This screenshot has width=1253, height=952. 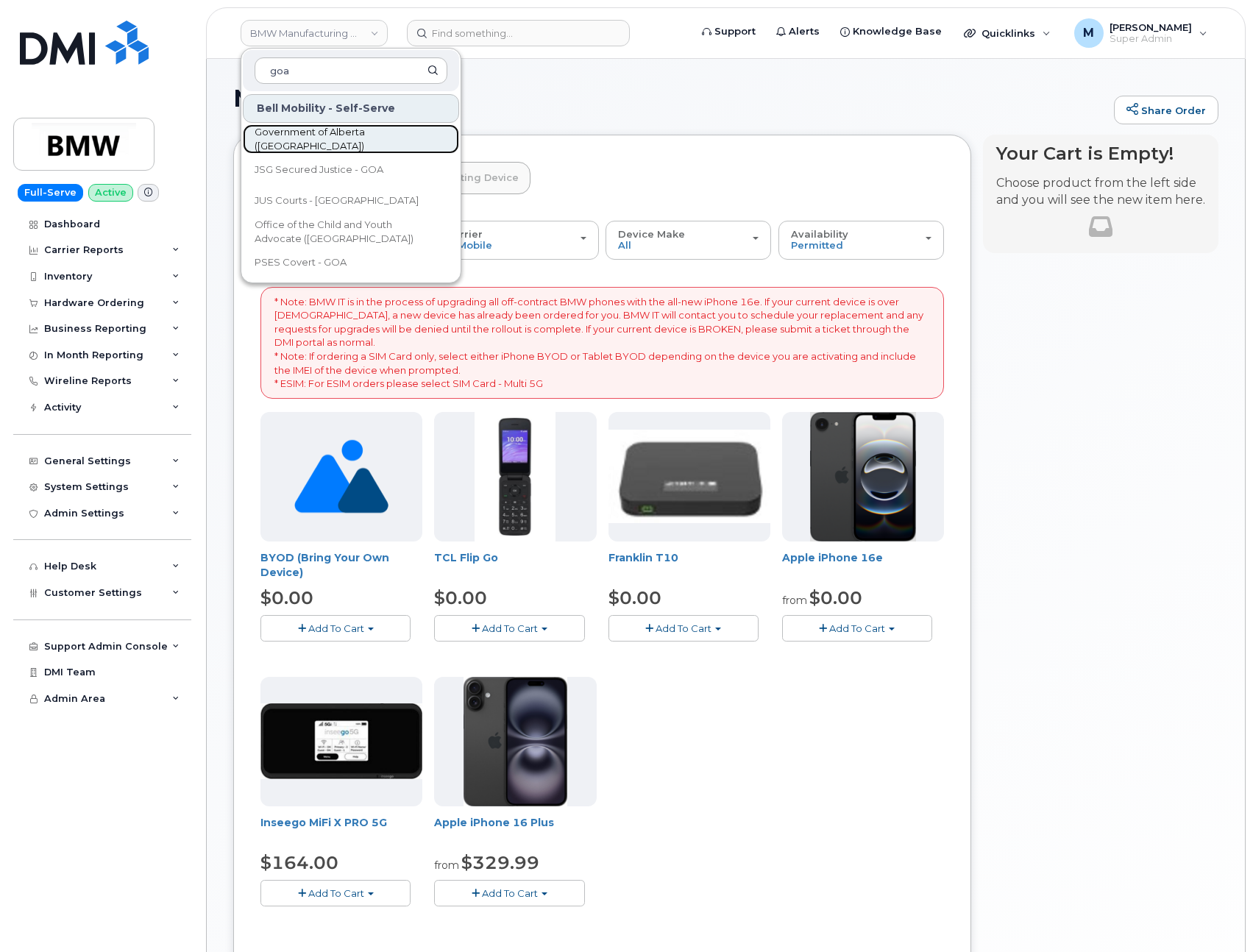 I want to click on a: PSES Covert - GOA, so click(x=351, y=263).